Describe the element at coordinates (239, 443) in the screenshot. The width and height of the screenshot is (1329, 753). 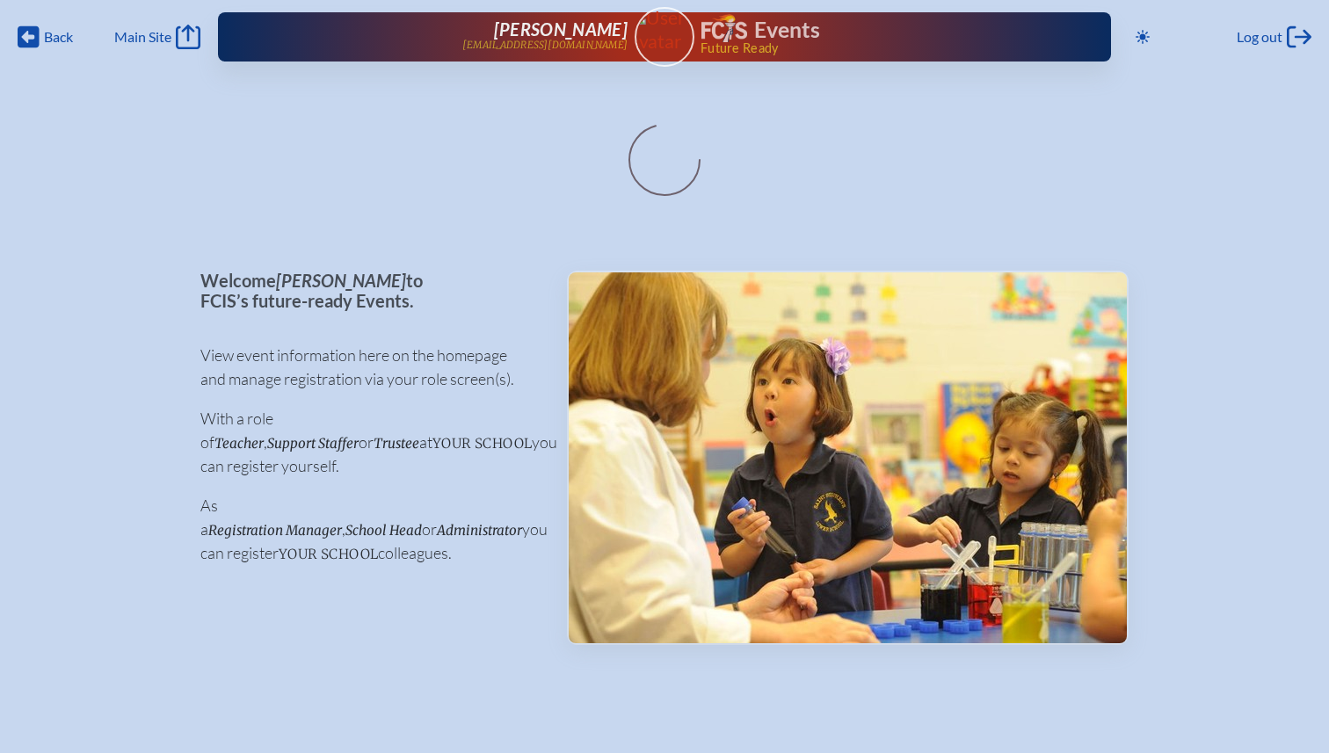
I see `span: Teacher` at that location.